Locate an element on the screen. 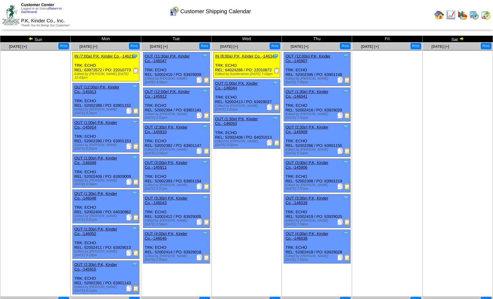  div: TRK: ECHO REL: 52002394 / PO: 63901141 is located at coordinates (176, 105).